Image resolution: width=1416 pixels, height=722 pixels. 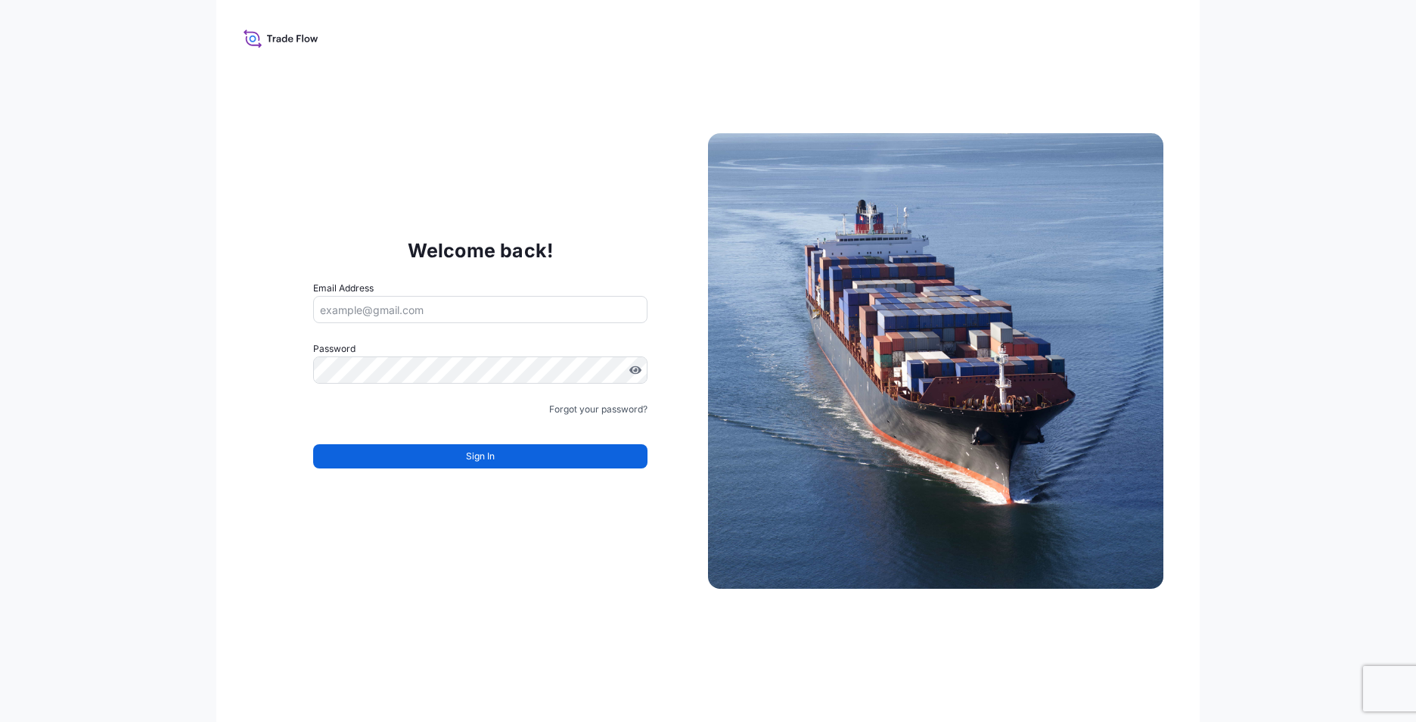 I want to click on label: Password, so click(x=480, y=349).